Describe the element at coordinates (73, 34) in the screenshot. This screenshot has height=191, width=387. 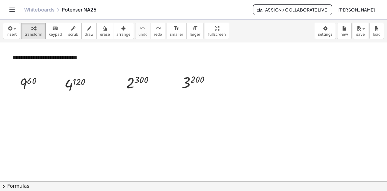
I see `span: scrub` at that location.